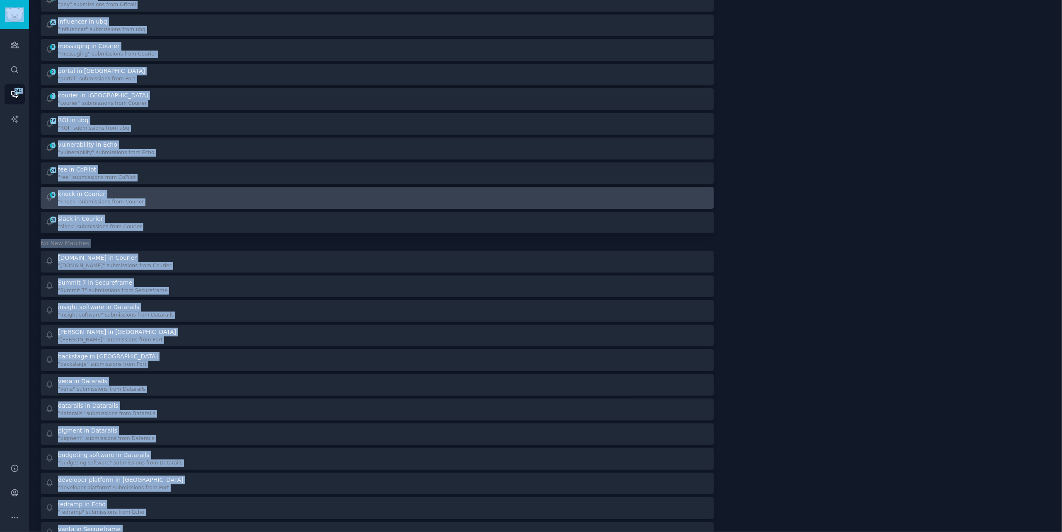  What do you see at coordinates (88, 406) in the screenshot?
I see `div: datarails in Datarails` at bounding box center [88, 406].